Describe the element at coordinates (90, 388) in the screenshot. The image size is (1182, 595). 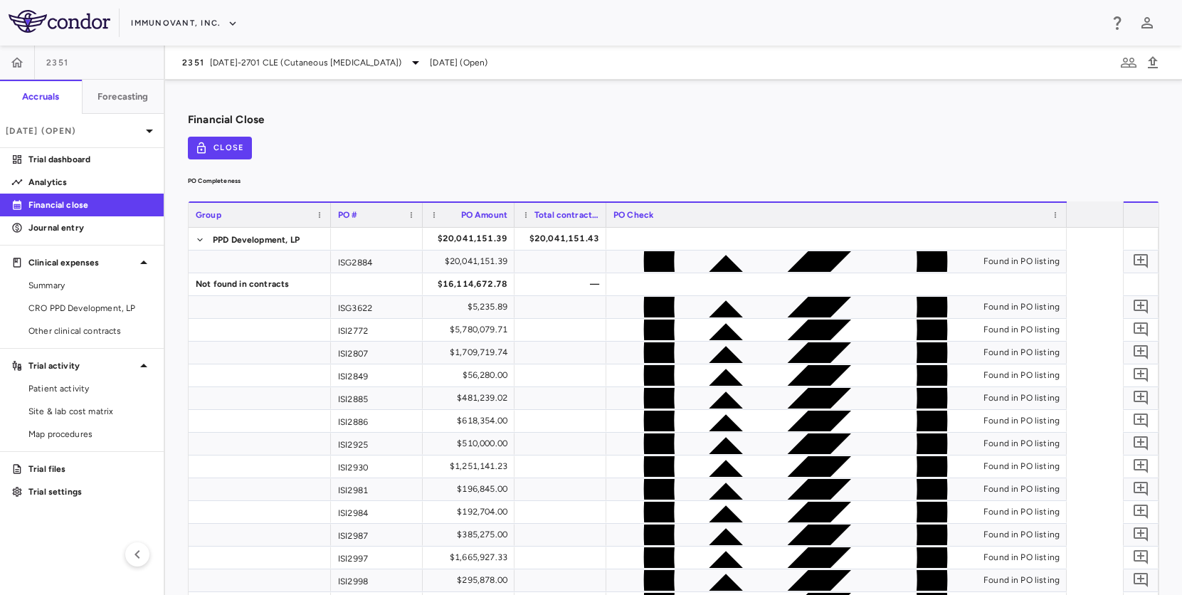
I see `span: Patient activity` at that location.